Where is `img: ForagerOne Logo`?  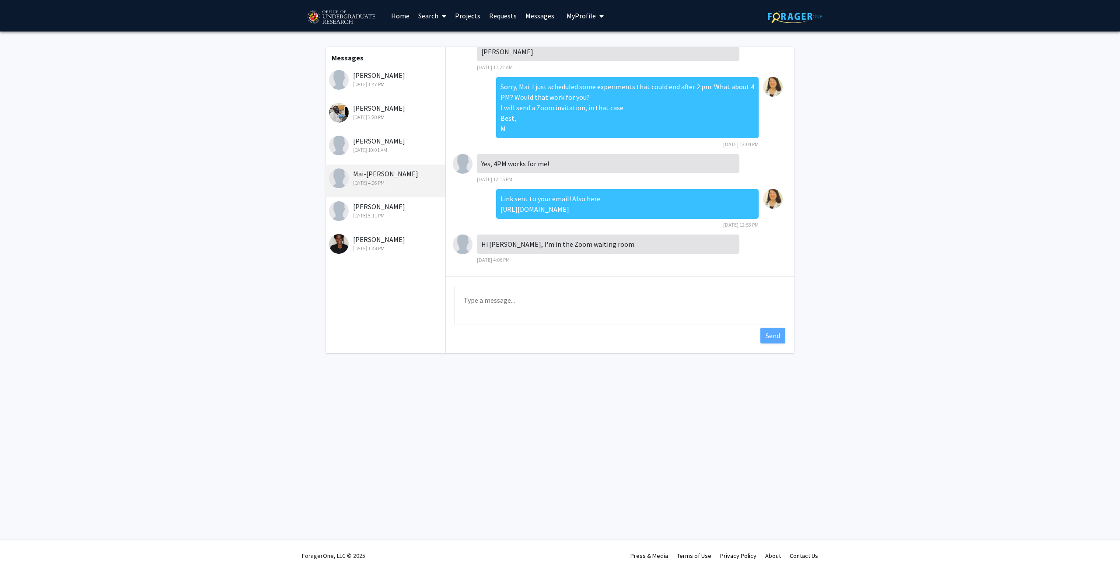
img: ForagerOne Logo is located at coordinates (795, 16).